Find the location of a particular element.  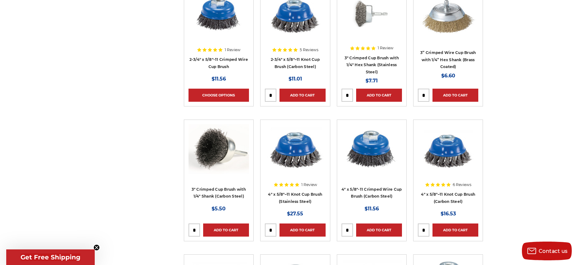

img: 4″ x 5/8″–11 Knot Cup Brush (Carbon Steel) is located at coordinates (448, 149).